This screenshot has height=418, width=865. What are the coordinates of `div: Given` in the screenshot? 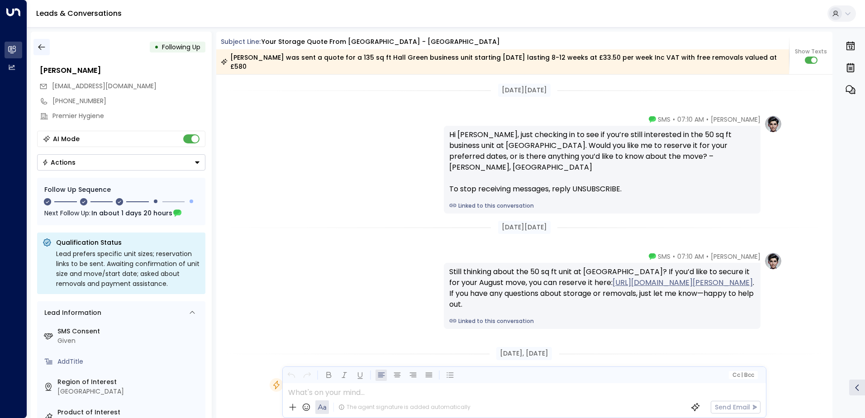 It's located at (129, 341).